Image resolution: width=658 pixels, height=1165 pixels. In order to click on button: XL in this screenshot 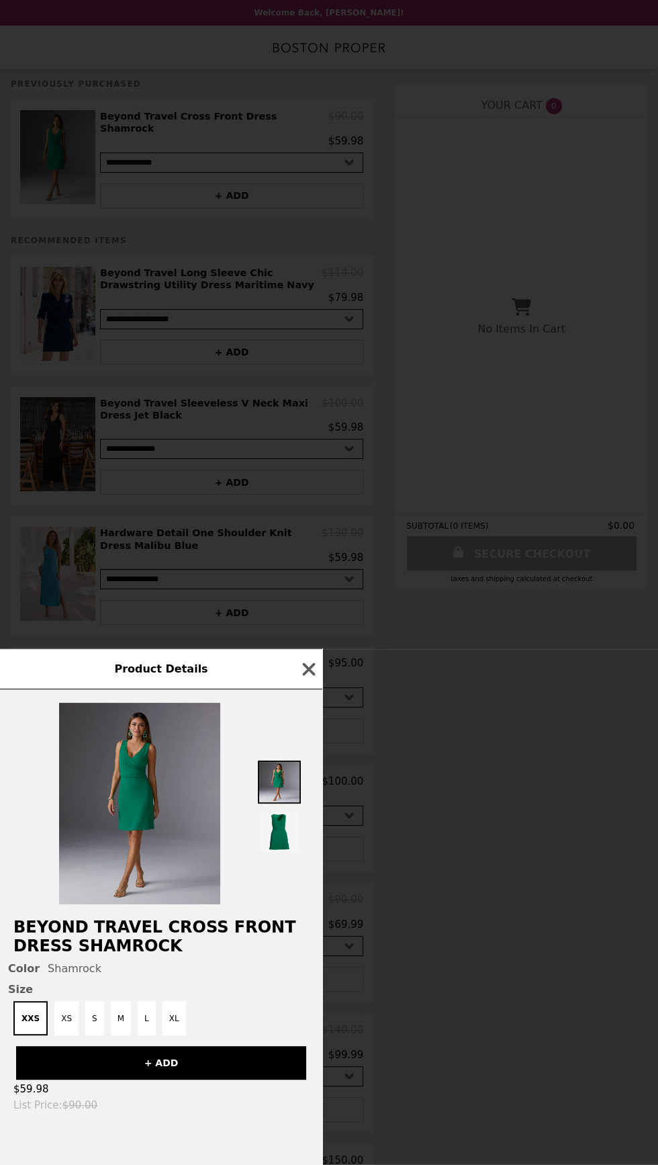, I will do `click(174, 1018)`.